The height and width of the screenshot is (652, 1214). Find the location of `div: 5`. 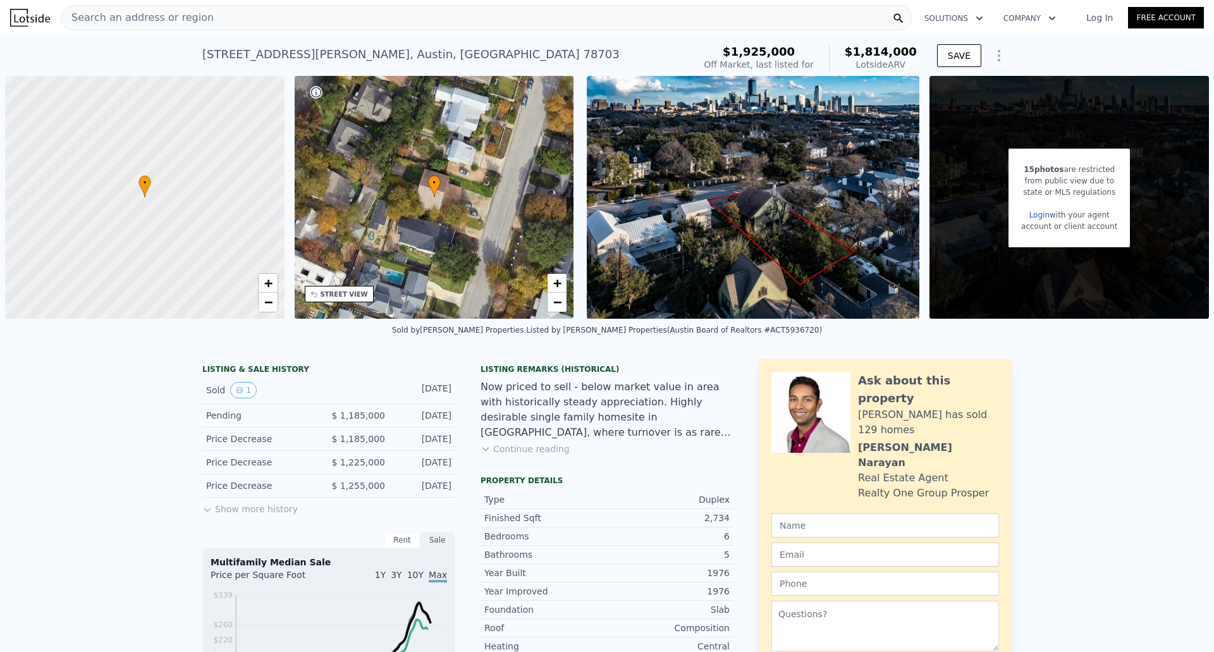

div: 5 is located at coordinates (669, 555).